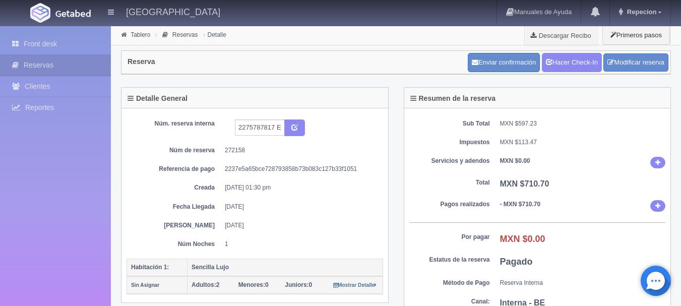  Describe the element at coordinates (300, 244) in the screenshot. I see `dd: 1` at that location.